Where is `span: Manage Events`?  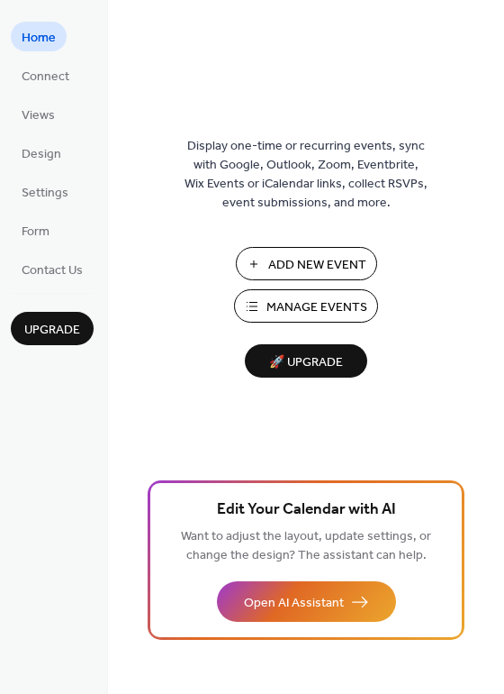 span: Manage Events is located at coordinates (317, 307).